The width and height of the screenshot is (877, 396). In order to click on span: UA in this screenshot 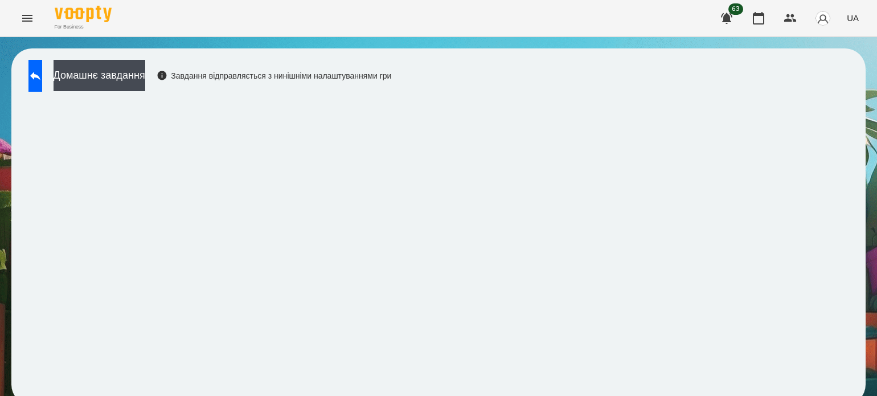, I will do `click(853, 18)`.